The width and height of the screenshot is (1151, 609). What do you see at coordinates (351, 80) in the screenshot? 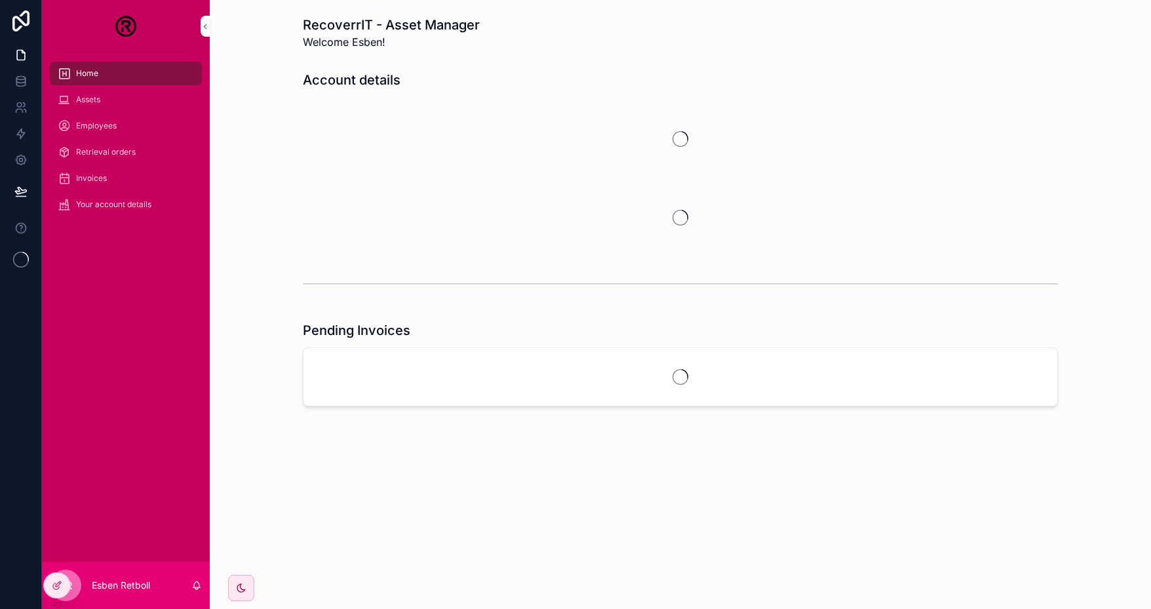
I see `h1: Account details` at bounding box center [351, 80].